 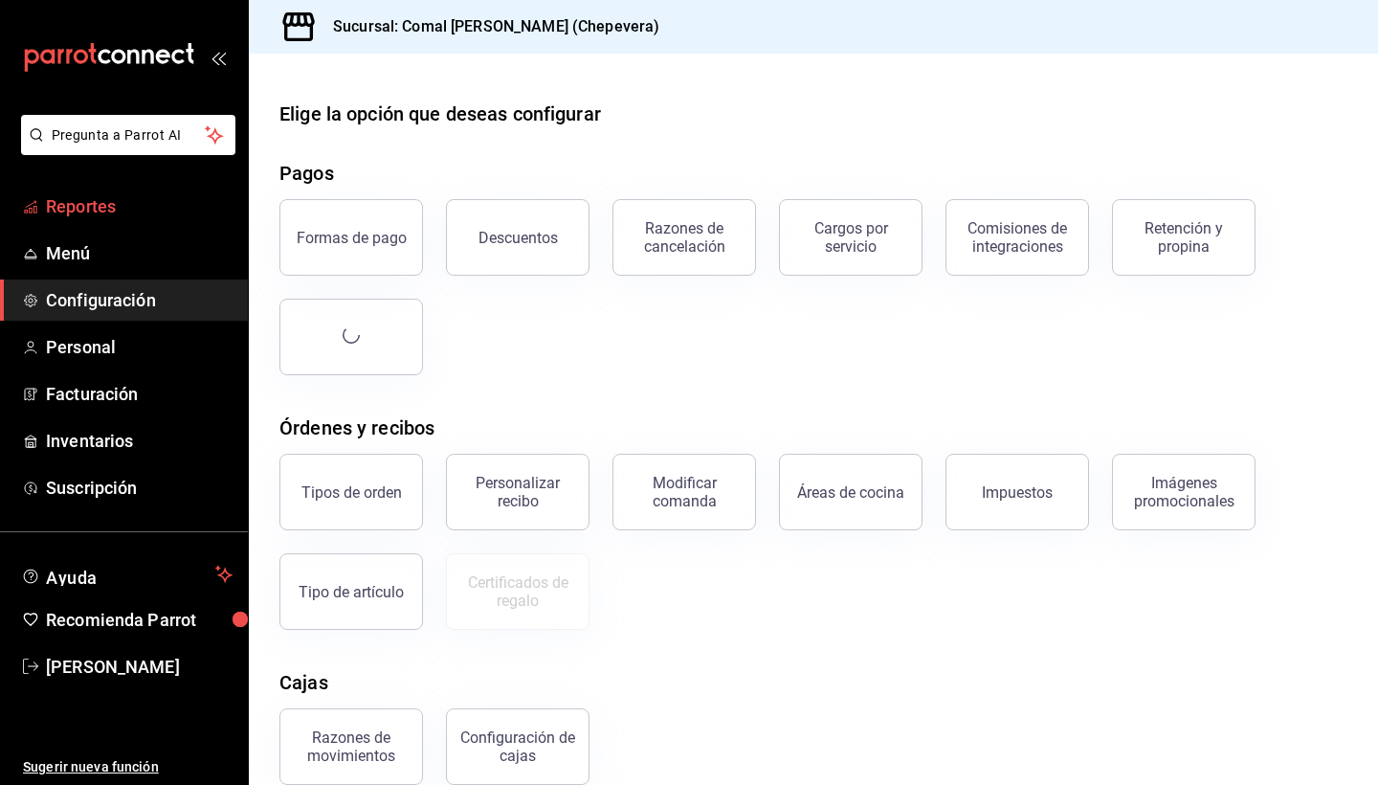 I want to click on div: Áreas de cocina, so click(x=851, y=492).